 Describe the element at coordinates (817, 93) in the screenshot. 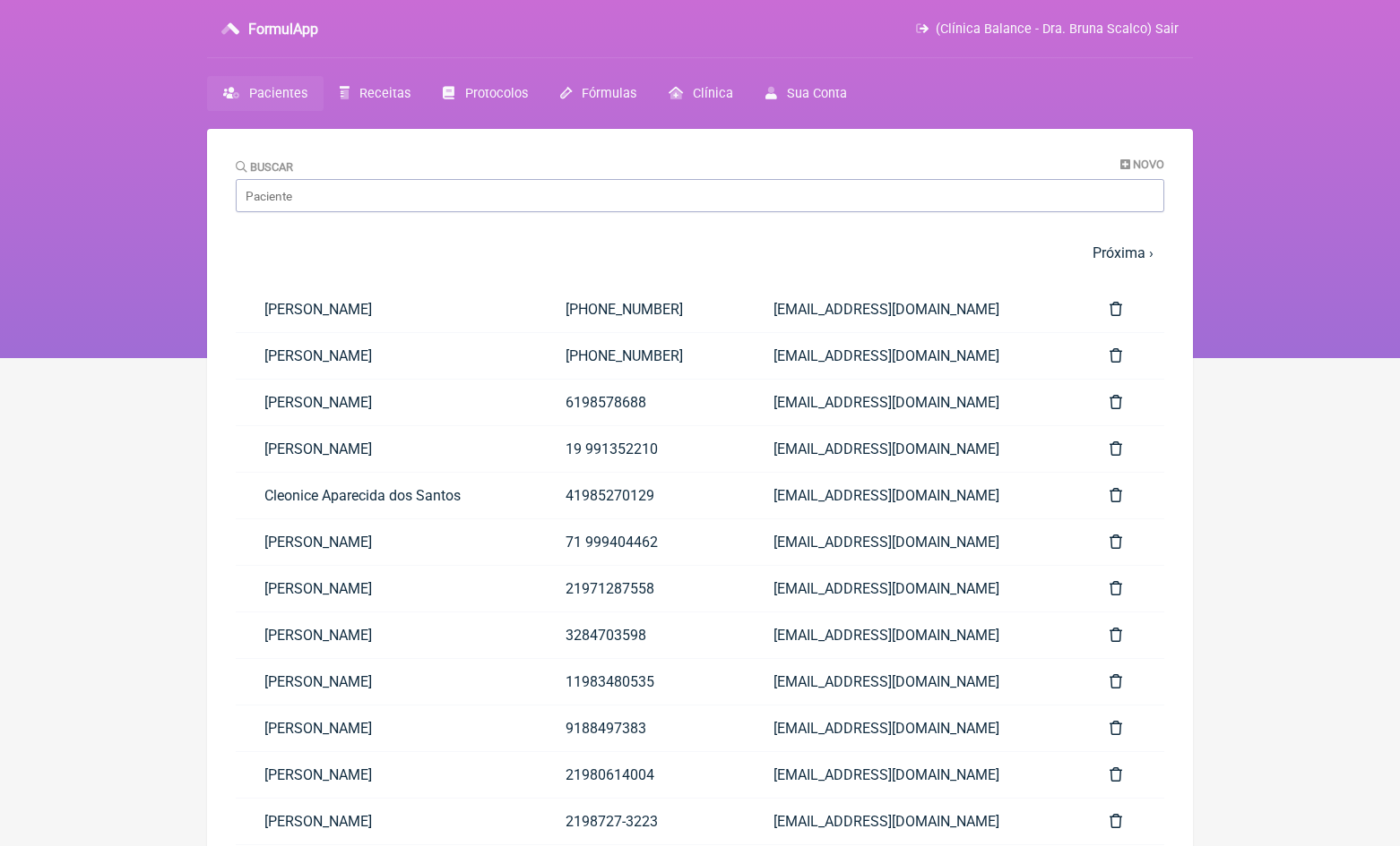

I see `span: Sua Conta` at that location.